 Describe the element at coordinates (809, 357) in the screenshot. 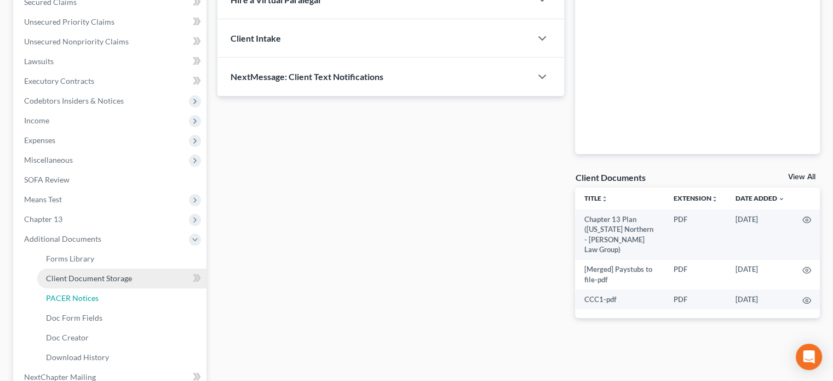

I see `div: Open Intercom Messenger` at that location.